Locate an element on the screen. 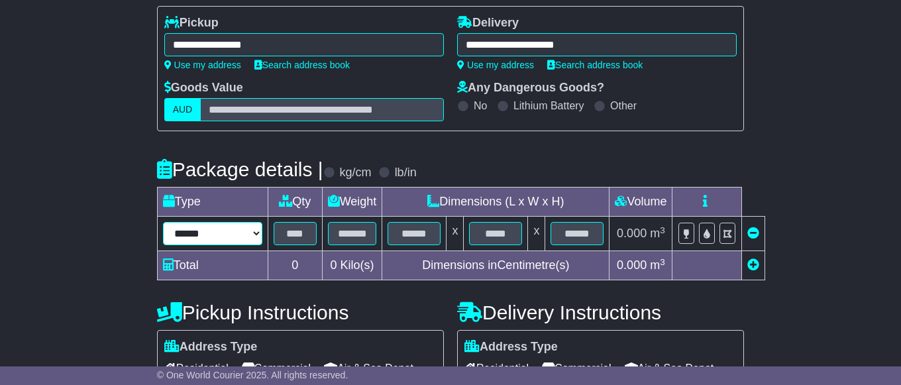 The width and height of the screenshot is (901, 385). td: Type is located at coordinates (212, 202).